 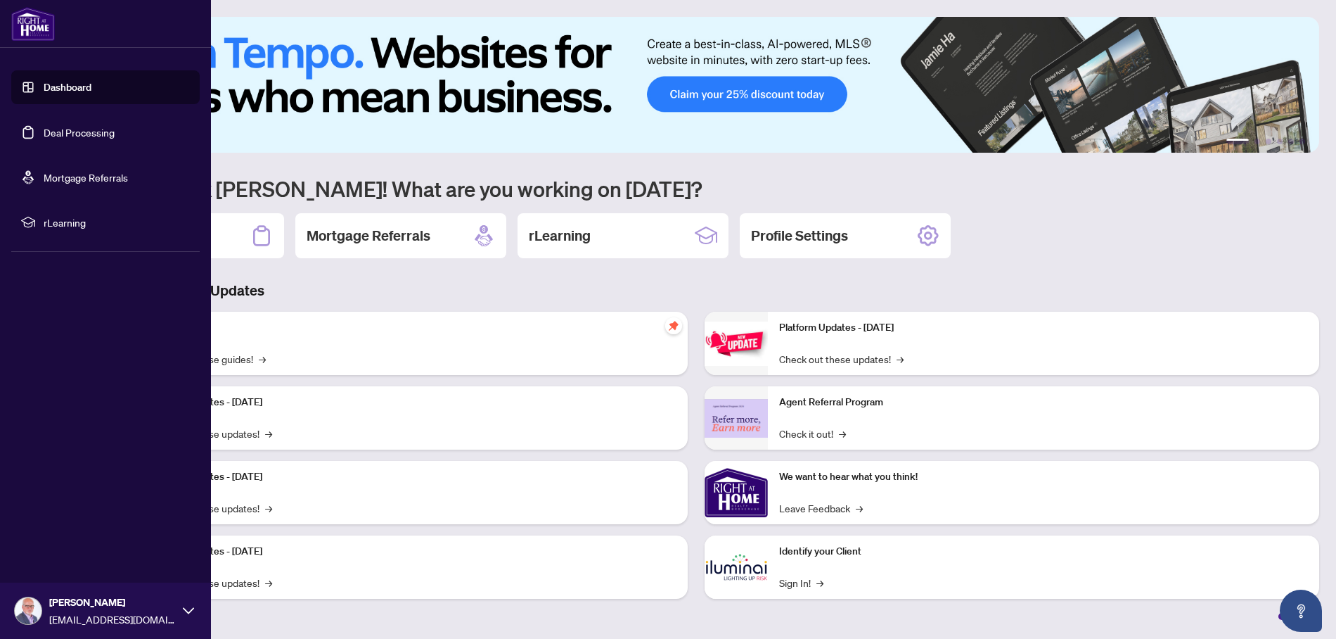 I want to click on a: Sign In!→, so click(x=801, y=582).